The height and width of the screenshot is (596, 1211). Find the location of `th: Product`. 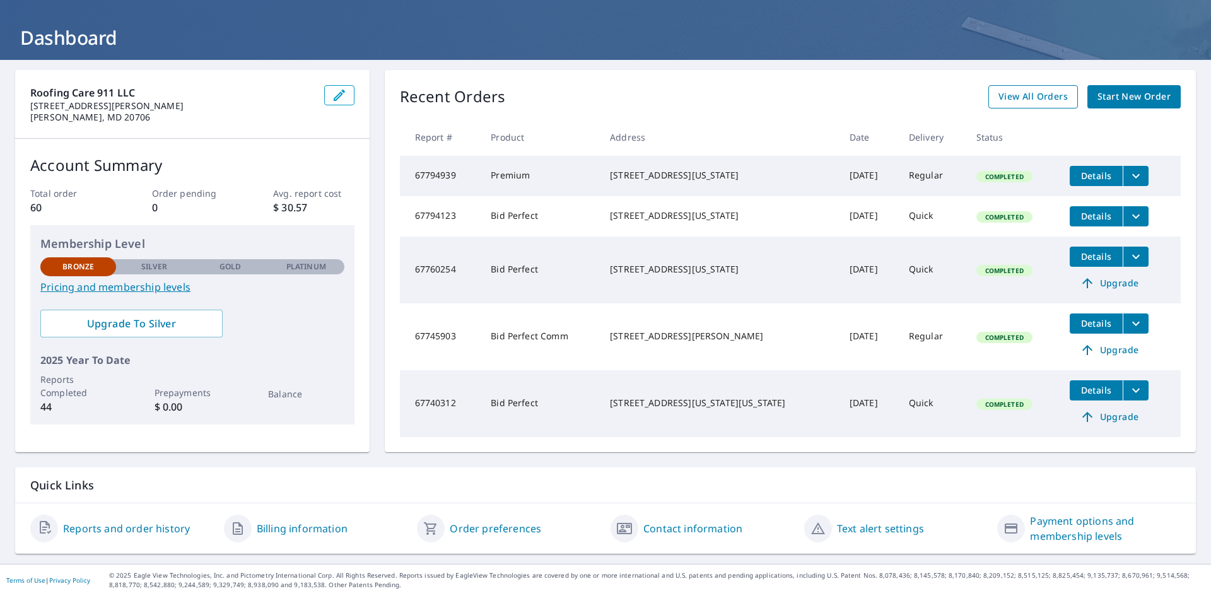

th: Product is located at coordinates (540, 137).